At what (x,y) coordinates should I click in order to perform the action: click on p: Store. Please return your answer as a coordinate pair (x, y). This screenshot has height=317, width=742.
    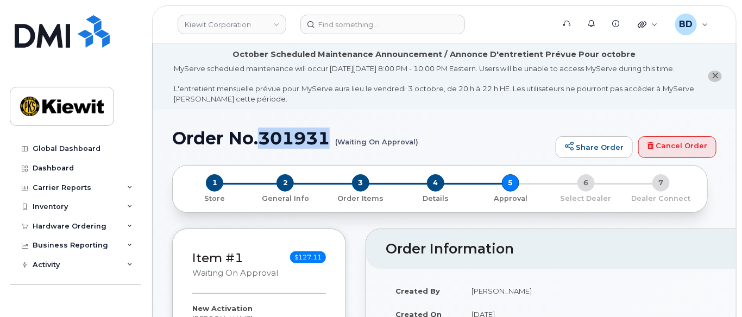
    Looking at the image, I should click on (215, 199).